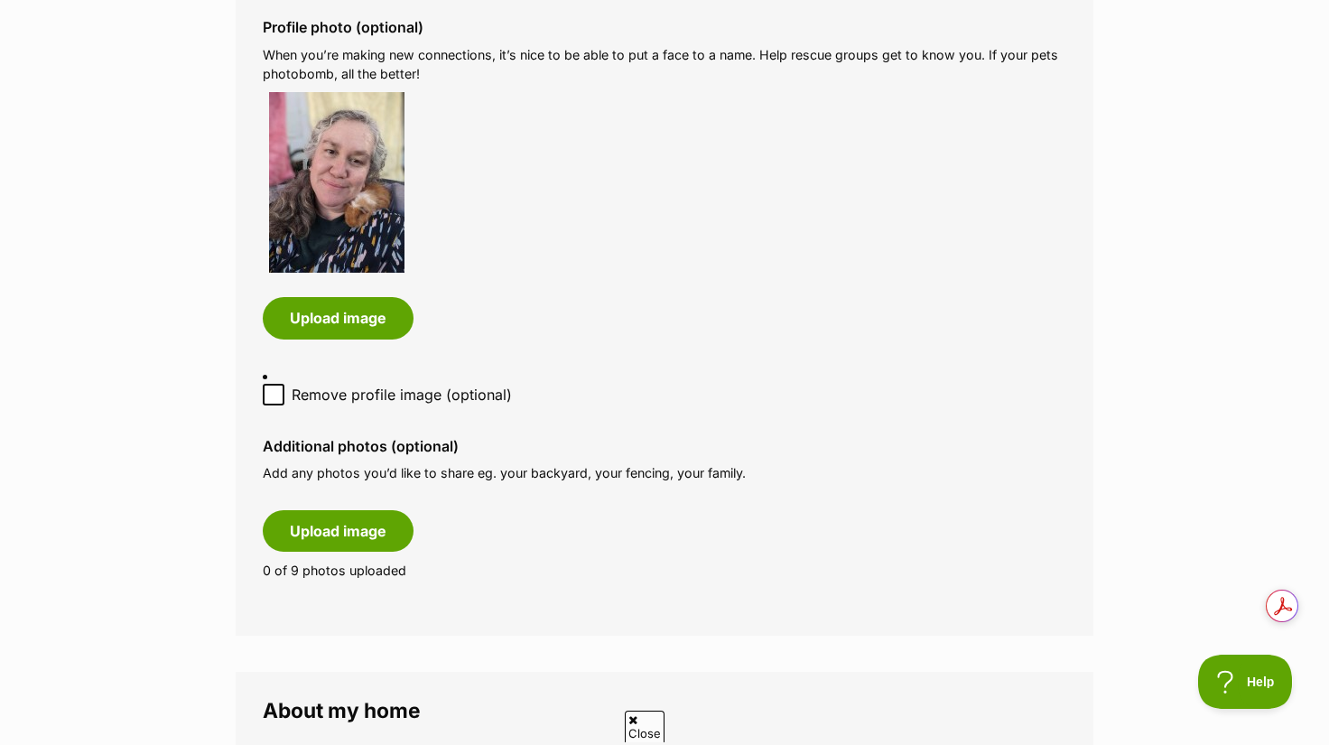  I want to click on p: 0 of 9 photos uploaded, so click(665, 570).